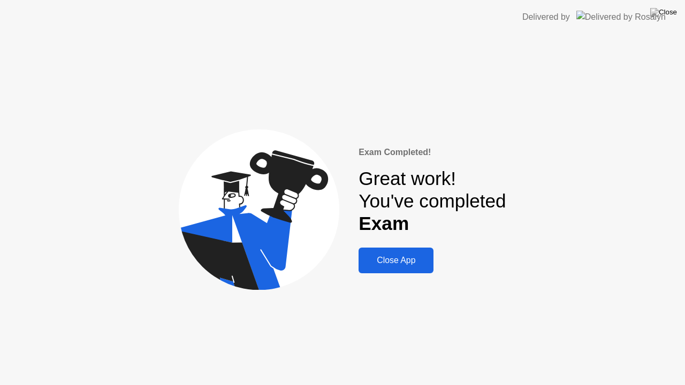  Describe the element at coordinates (396, 261) in the screenshot. I see `div: Close App` at that location.